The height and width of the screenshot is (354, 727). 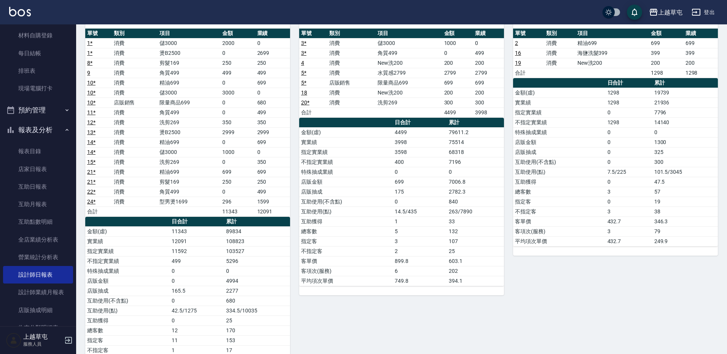 I want to click on td: 指定客, so click(x=559, y=201).